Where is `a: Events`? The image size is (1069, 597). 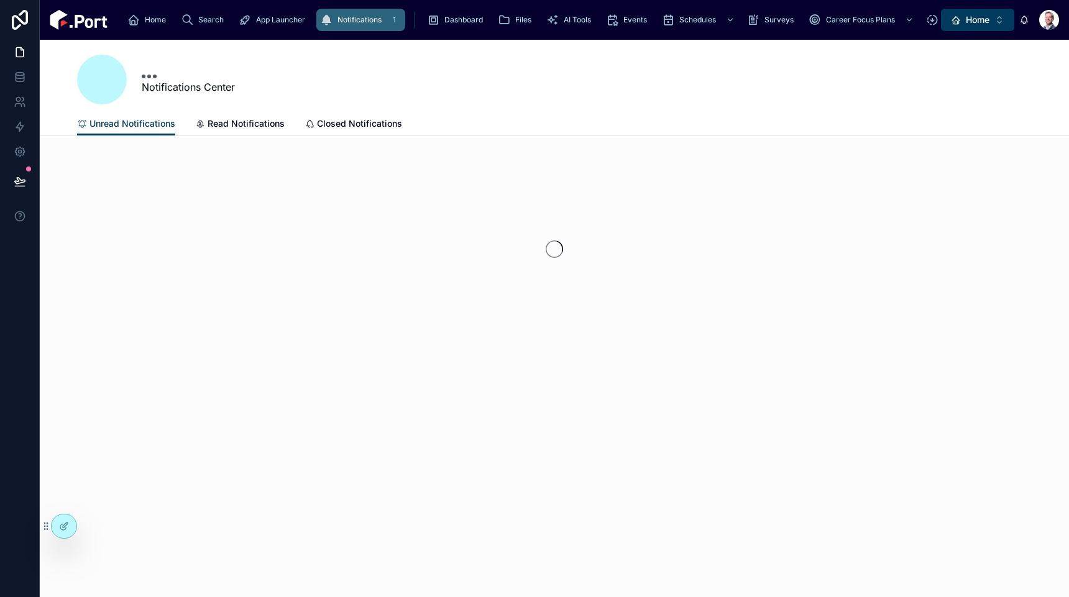
a: Events is located at coordinates (629, 20).